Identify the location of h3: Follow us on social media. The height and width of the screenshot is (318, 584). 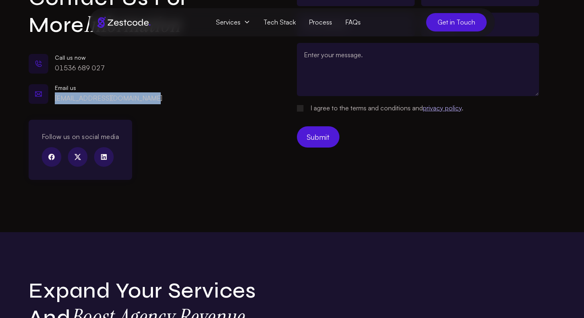
(80, 137).